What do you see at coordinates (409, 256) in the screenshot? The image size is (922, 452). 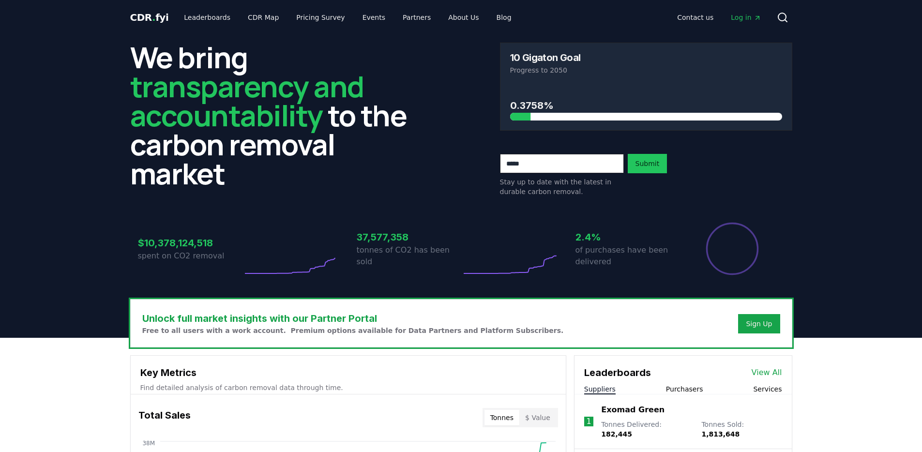 I see `p: tonnes of CO2 has been sold` at bounding box center [409, 256].